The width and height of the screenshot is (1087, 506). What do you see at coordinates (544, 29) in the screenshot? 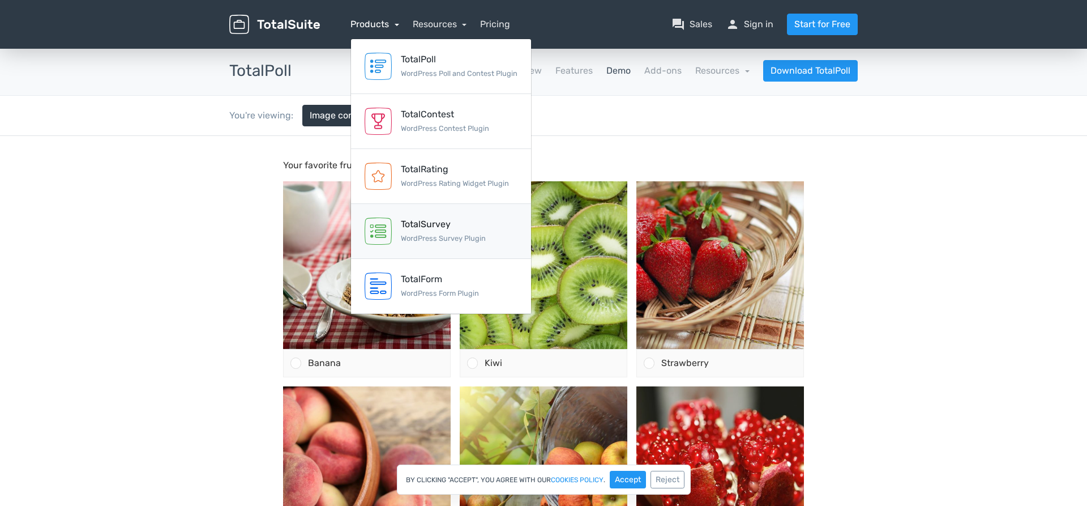
I see `p: Your favorite fruit?` at bounding box center [544, 29].